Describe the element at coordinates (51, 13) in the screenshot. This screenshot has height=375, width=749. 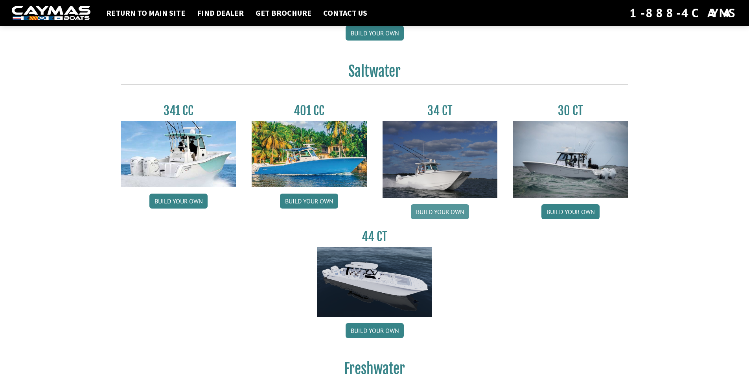
I see `img: white-logo-c9c8dbefe5ff5ceceb0f0178aa75bf4bb51f6bca0971e226c86eb53dfe498488.png` at that location.